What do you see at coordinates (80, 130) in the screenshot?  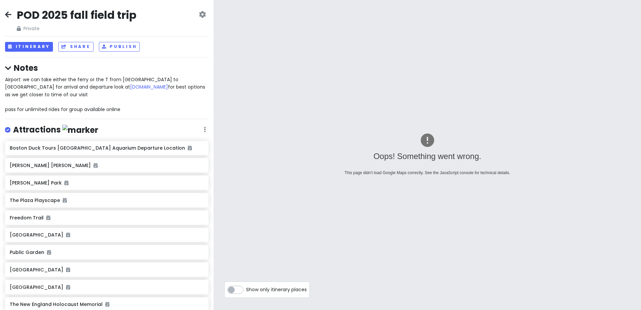 I see `img: marker` at bounding box center [80, 130].